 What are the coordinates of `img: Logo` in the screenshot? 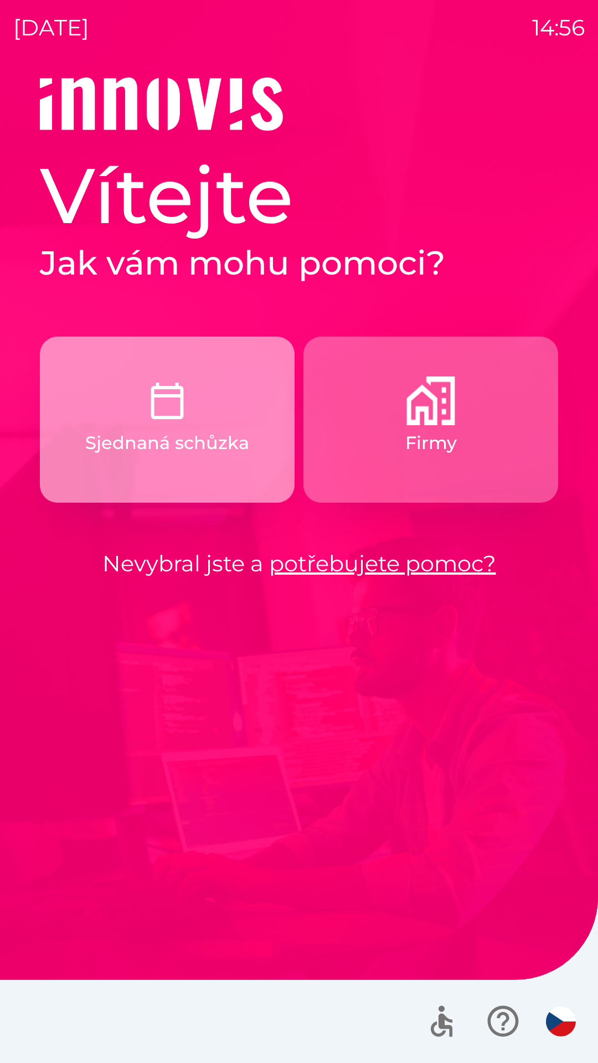 It's located at (299, 104).